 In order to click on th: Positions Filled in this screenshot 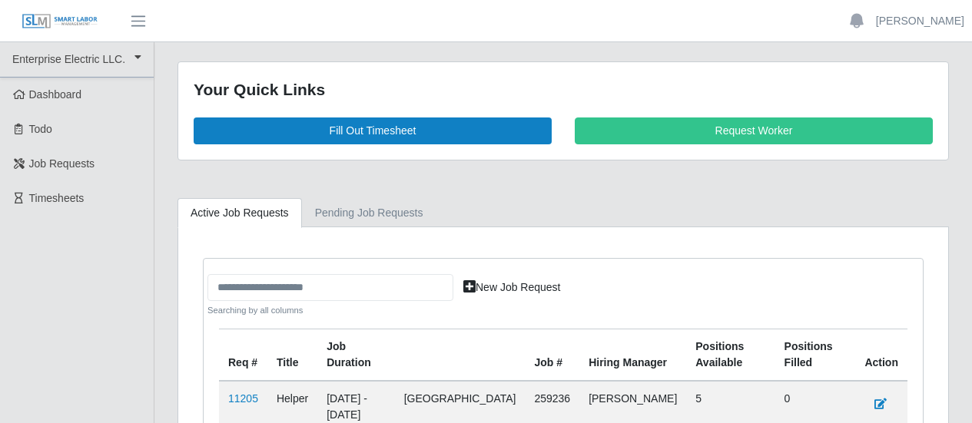, I will do `click(815, 356)`.